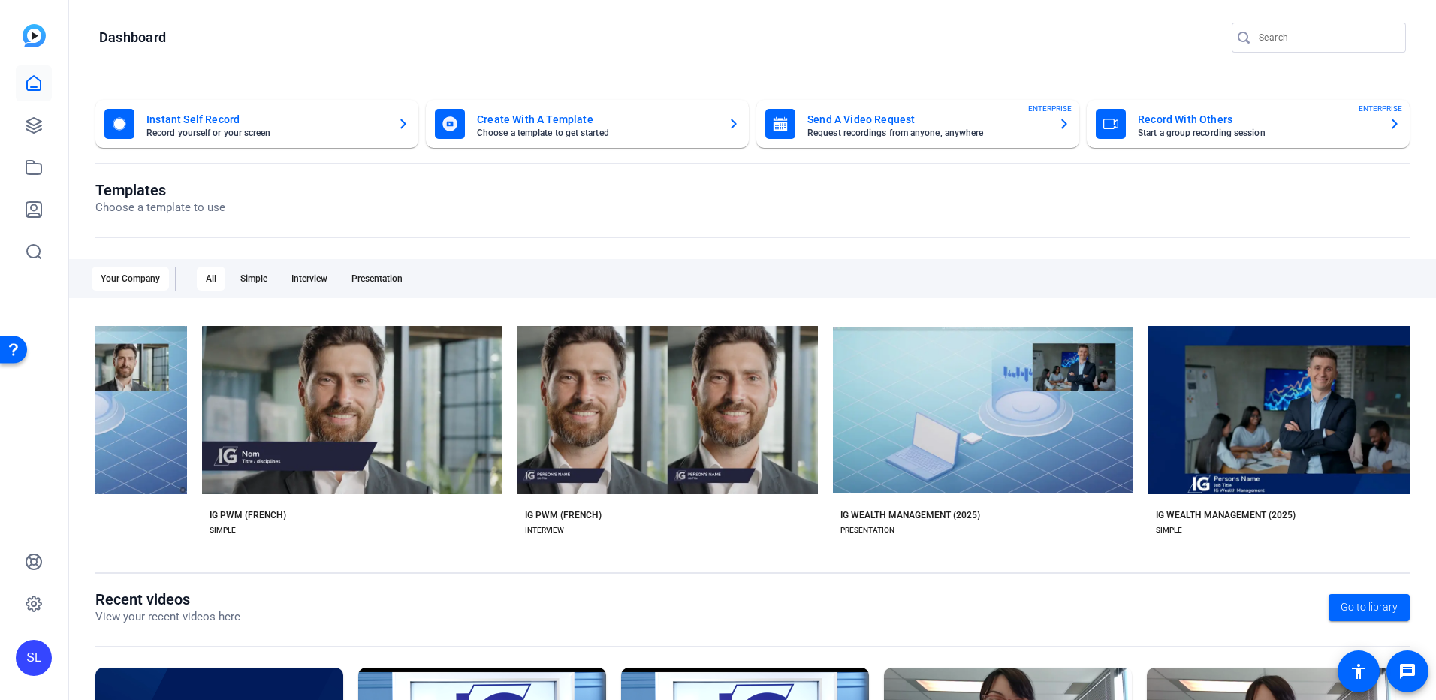  Describe the element at coordinates (160, 190) in the screenshot. I see `h1: Templates` at that location.